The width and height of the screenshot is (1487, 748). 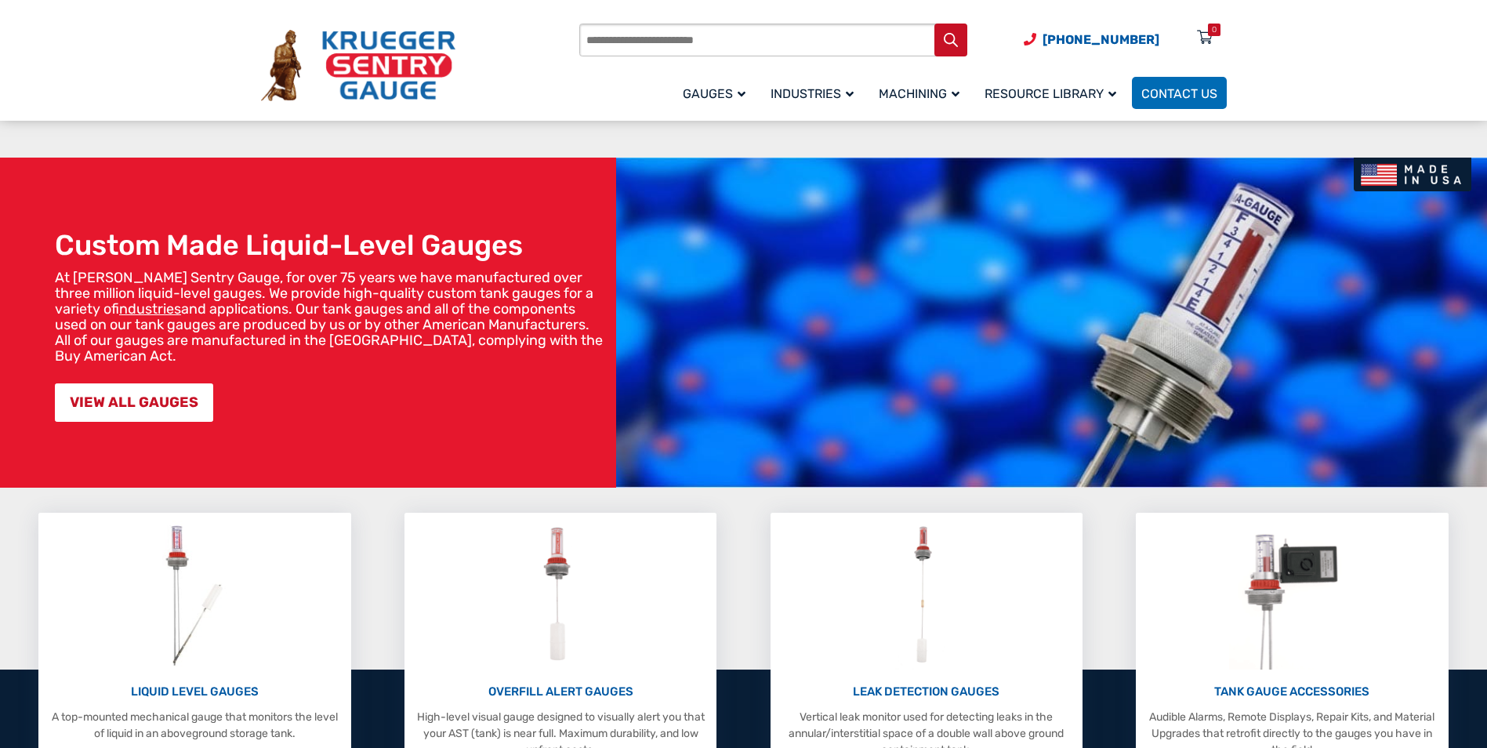 What do you see at coordinates (927, 691) in the screenshot?
I see `p: LEAK DETECTION GAUGES` at bounding box center [927, 691].